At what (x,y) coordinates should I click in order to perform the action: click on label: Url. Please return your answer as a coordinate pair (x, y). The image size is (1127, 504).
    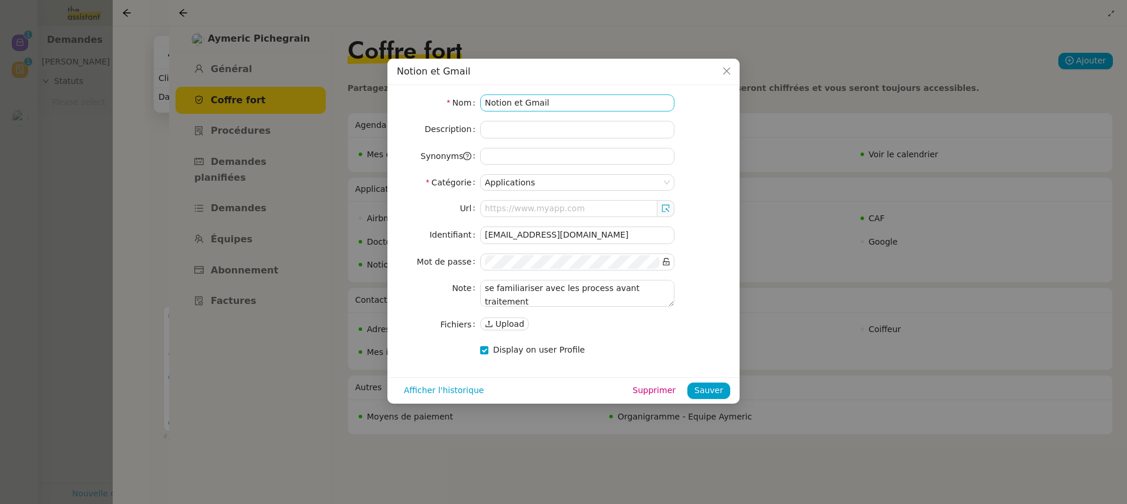
    Looking at the image, I should click on (469, 208).